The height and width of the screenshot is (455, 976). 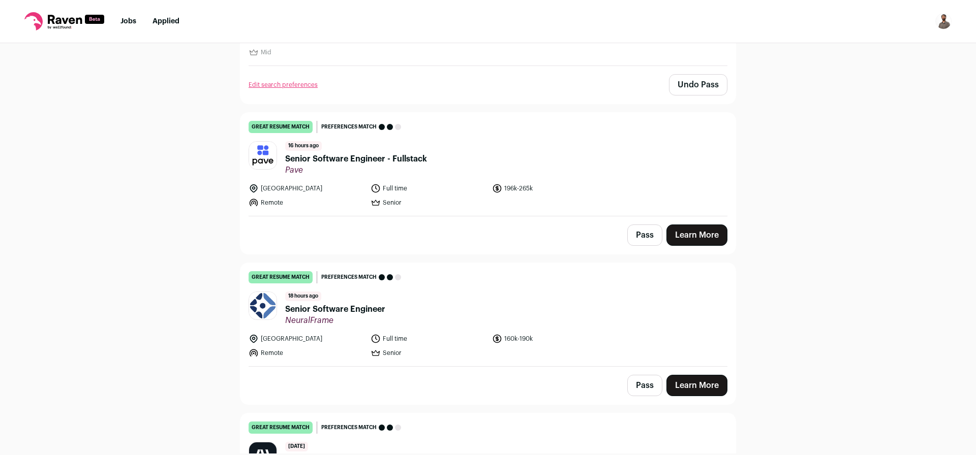 What do you see at coordinates (263, 156) in the screenshot?
I see `img: d268c817298ca33a9bf42e9764e9774be34738fe4ae2cb49b9de382e0d45c98e.jpg` at bounding box center [263, 156].